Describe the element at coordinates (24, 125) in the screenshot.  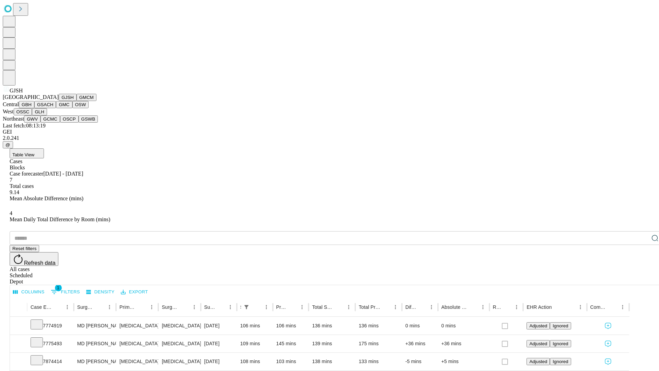
I see `span: Last fetch: 08:13:19` at that location.